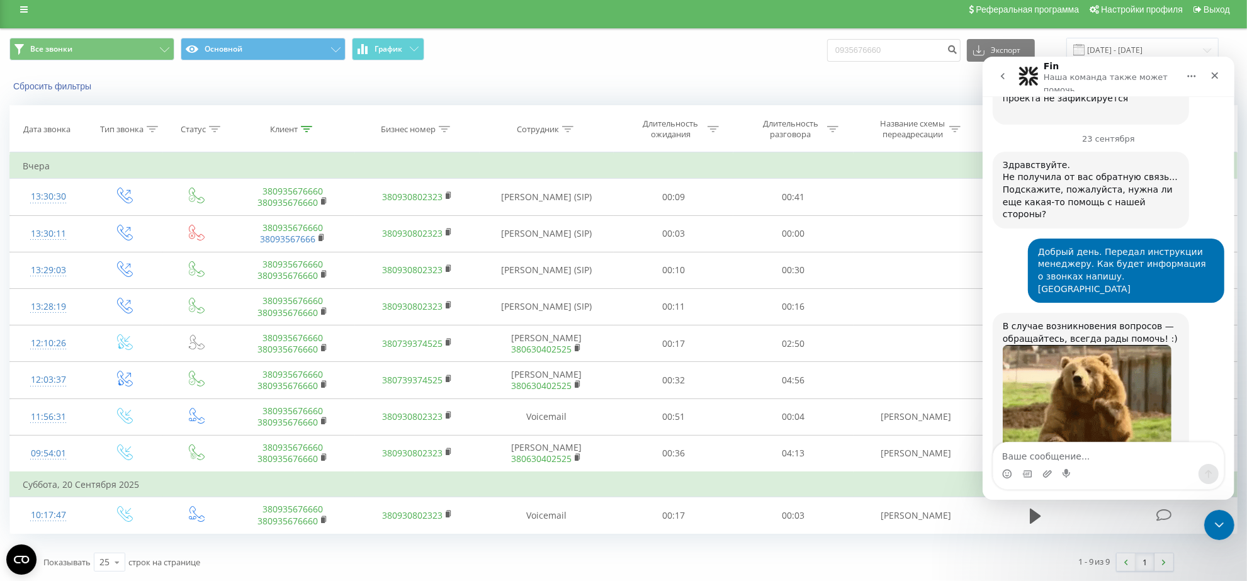 This screenshot has height=581, width=1247. What do you see at coordinates (48, 380) in the screenshot?
I see `div: 12:03:37` at bounding box center [48, 380].